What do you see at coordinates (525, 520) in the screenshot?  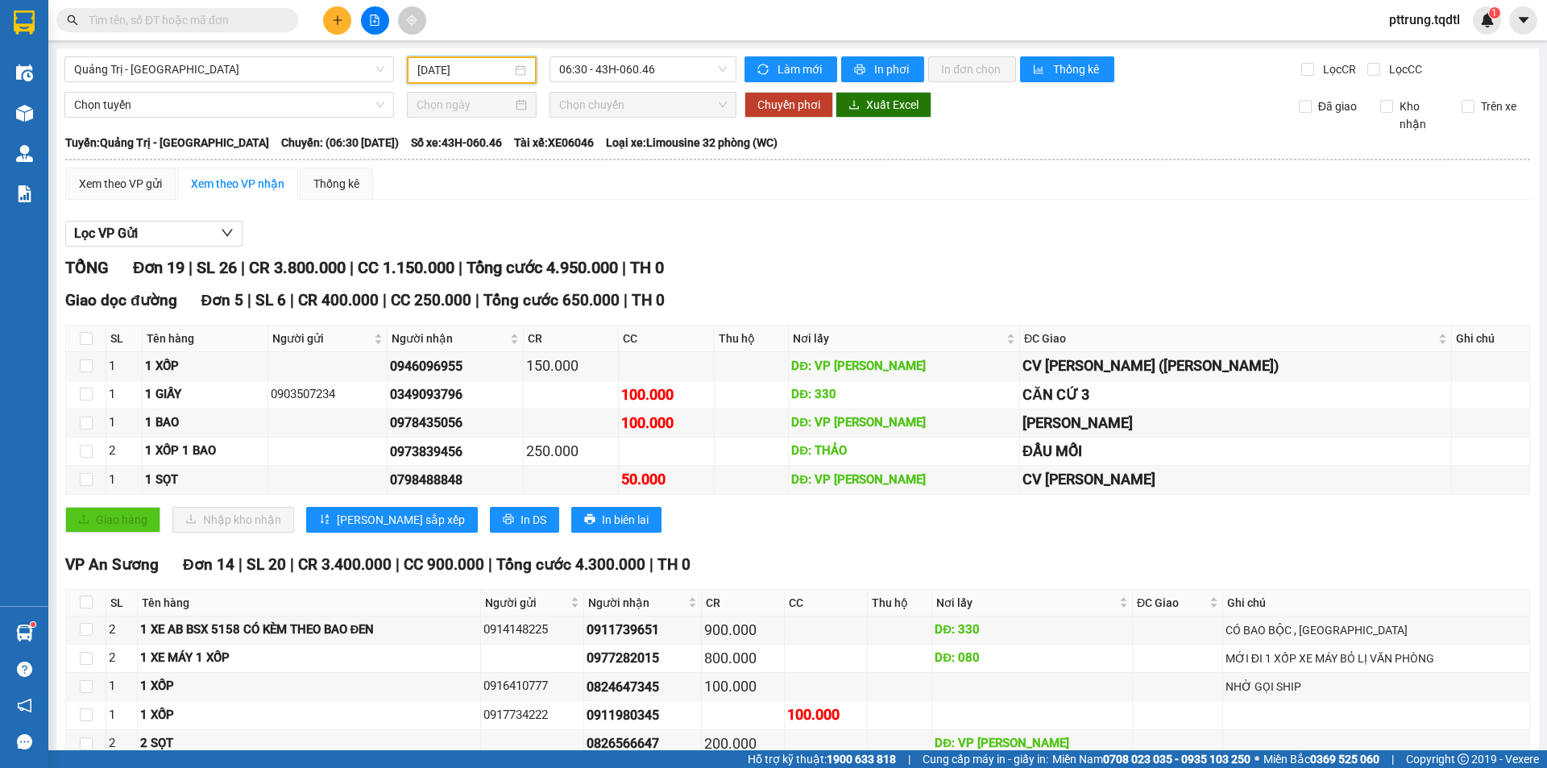 I see `button: printerIn DS` at bounding box center [525, 520].